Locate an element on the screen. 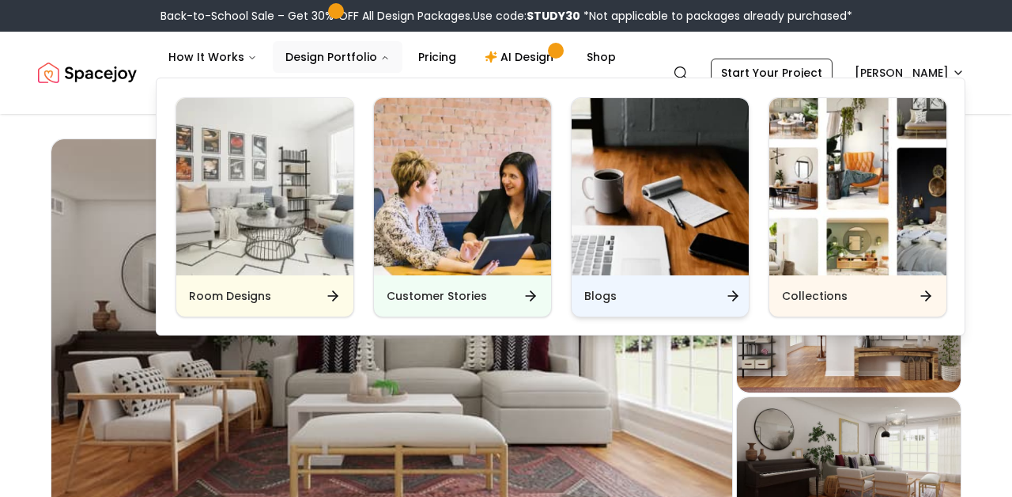 The width and height of the screenshot is (1012, 497). span: Use code: is located at coordinates (527, 16).